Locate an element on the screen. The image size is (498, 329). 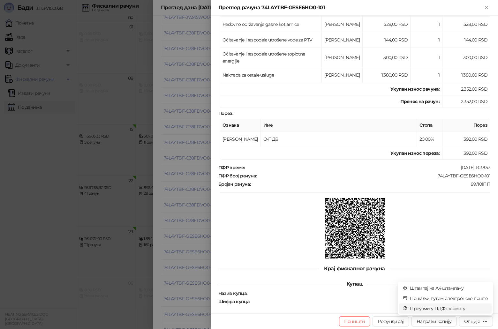
td: Redovno održavanje gasne kotlarnice is located at coordinates (271, 24).